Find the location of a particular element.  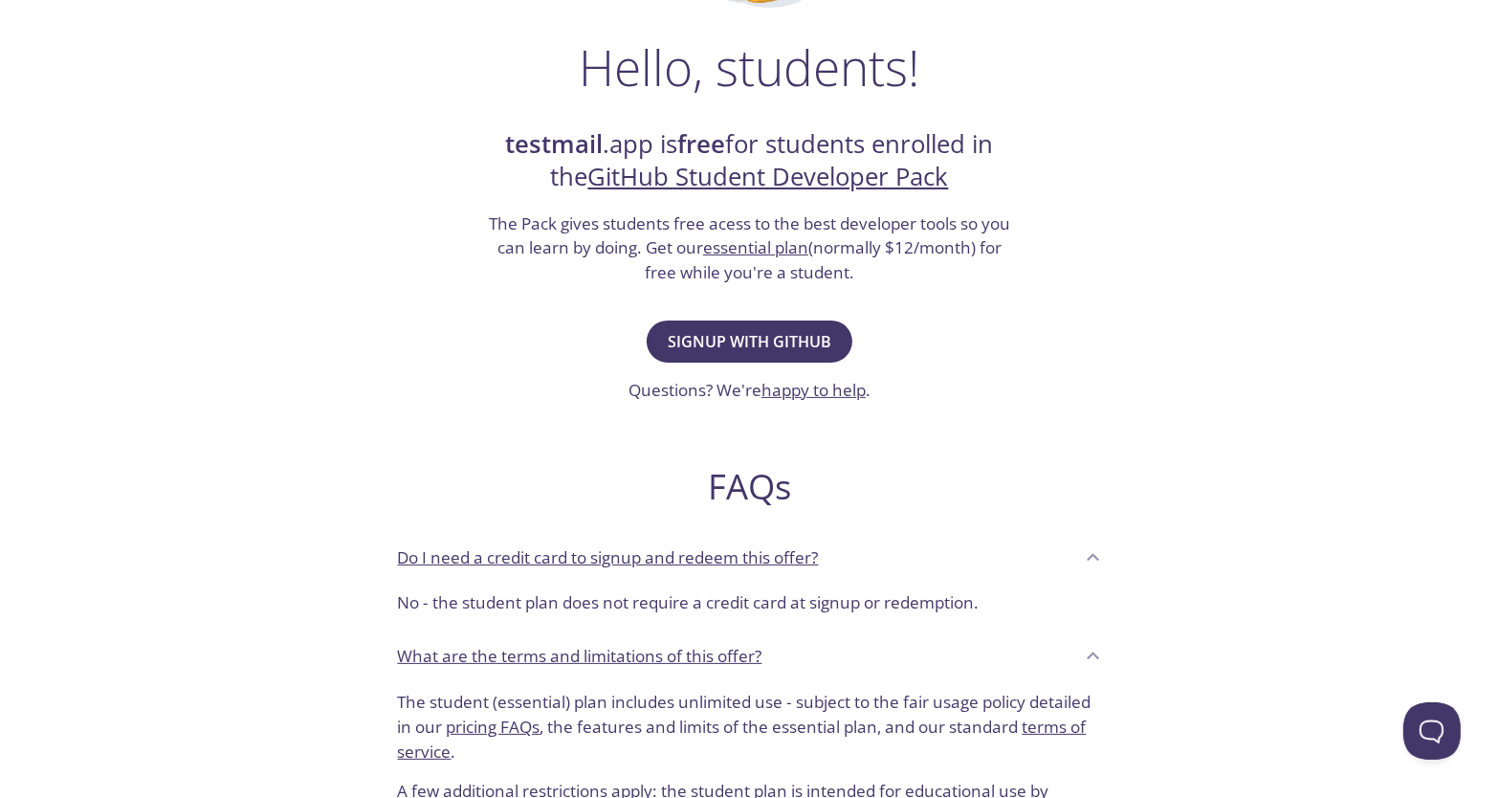

a: terms of service is located at coordinates (742, 738).